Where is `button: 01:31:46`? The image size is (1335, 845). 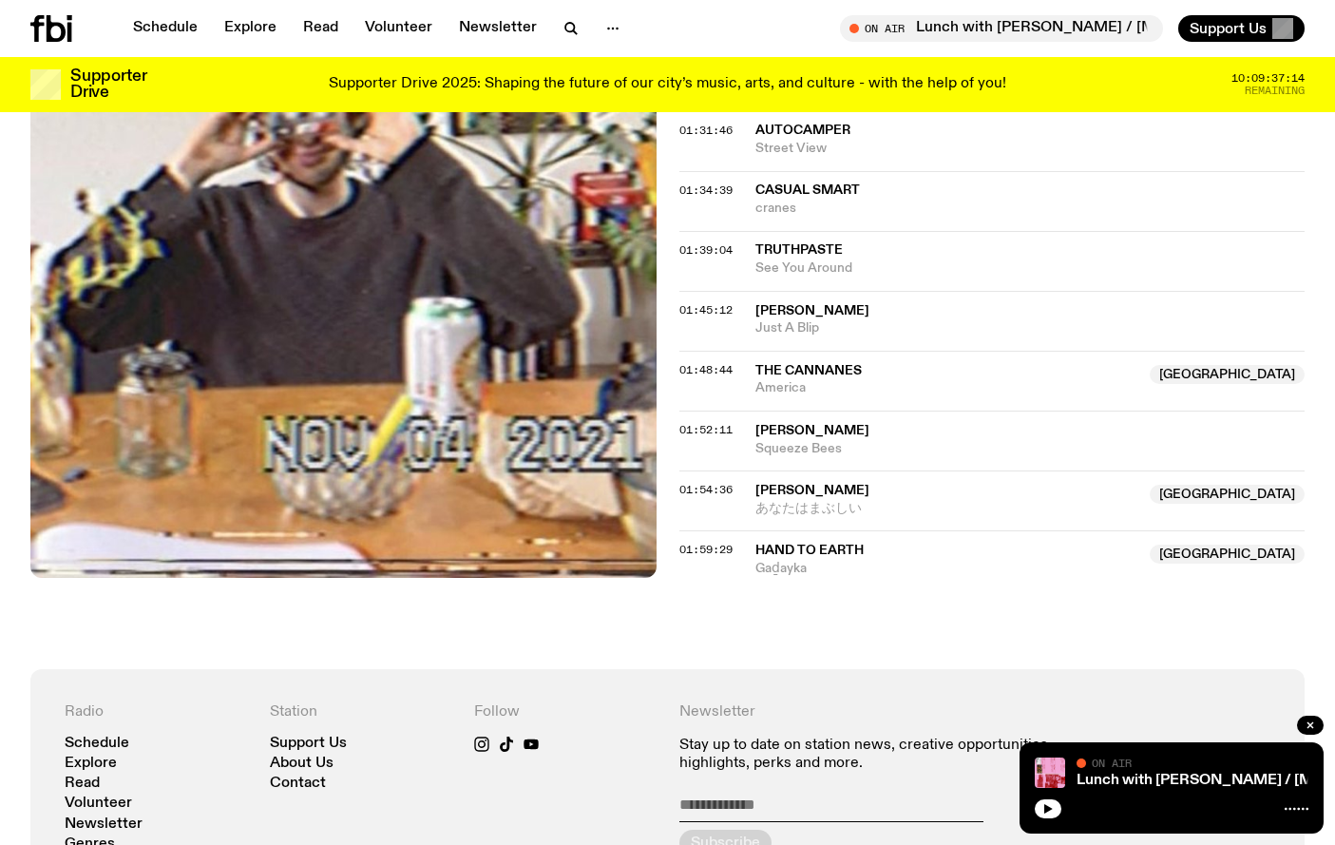
button: 01:31:46 is located at coordinates (706, 130).